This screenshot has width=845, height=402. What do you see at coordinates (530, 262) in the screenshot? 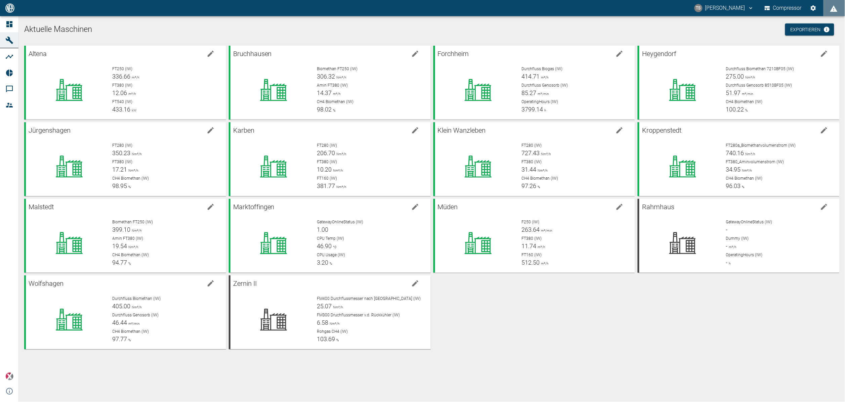
I see `span: 512.50` at bounding box center [530, 262].